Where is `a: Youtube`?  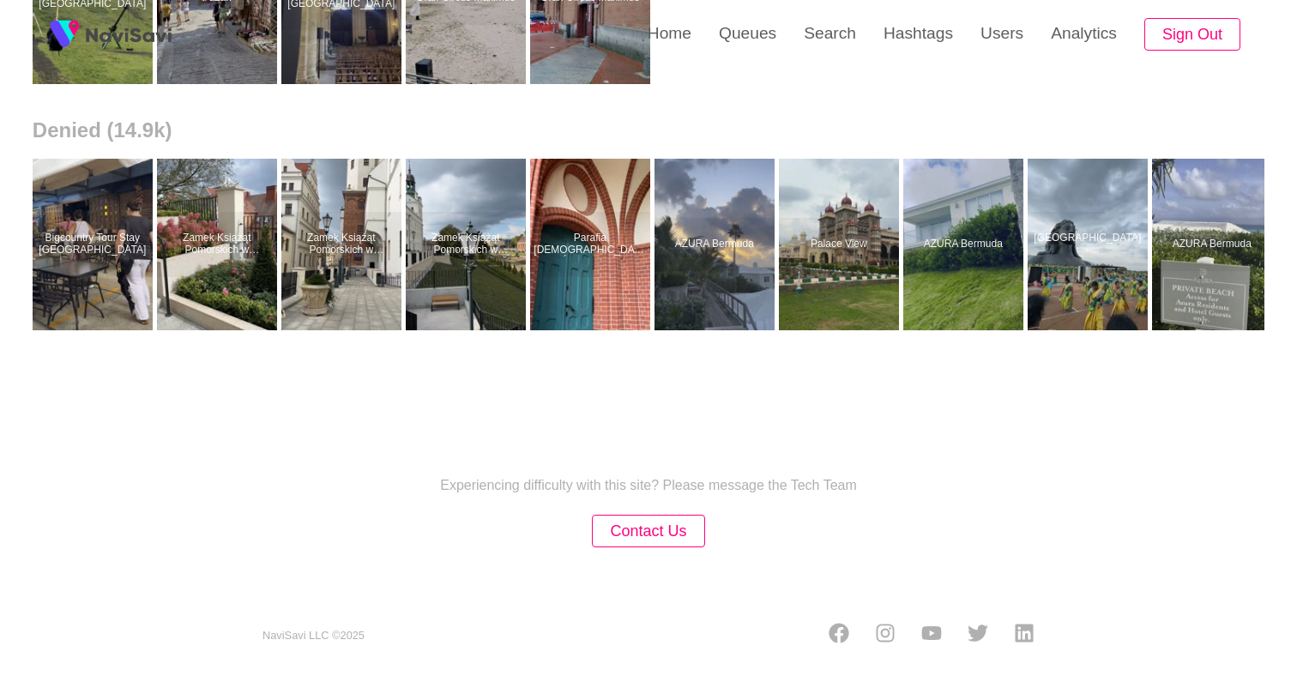
a: Youtube is located at coordinates (932, 636).